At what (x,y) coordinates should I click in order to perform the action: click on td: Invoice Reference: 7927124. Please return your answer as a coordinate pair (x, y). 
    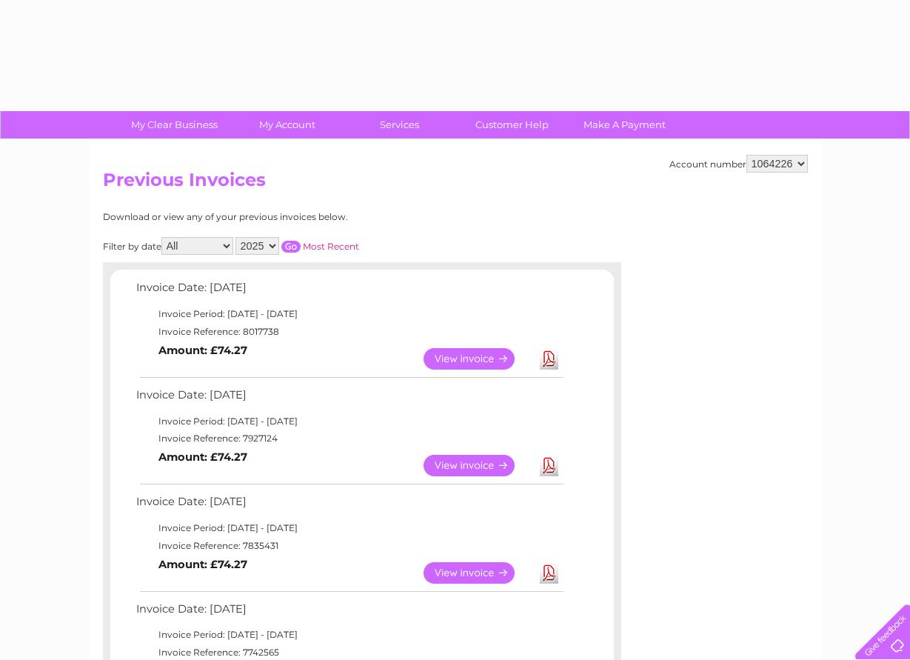
    Looking at the image, I should click on (349, 438).